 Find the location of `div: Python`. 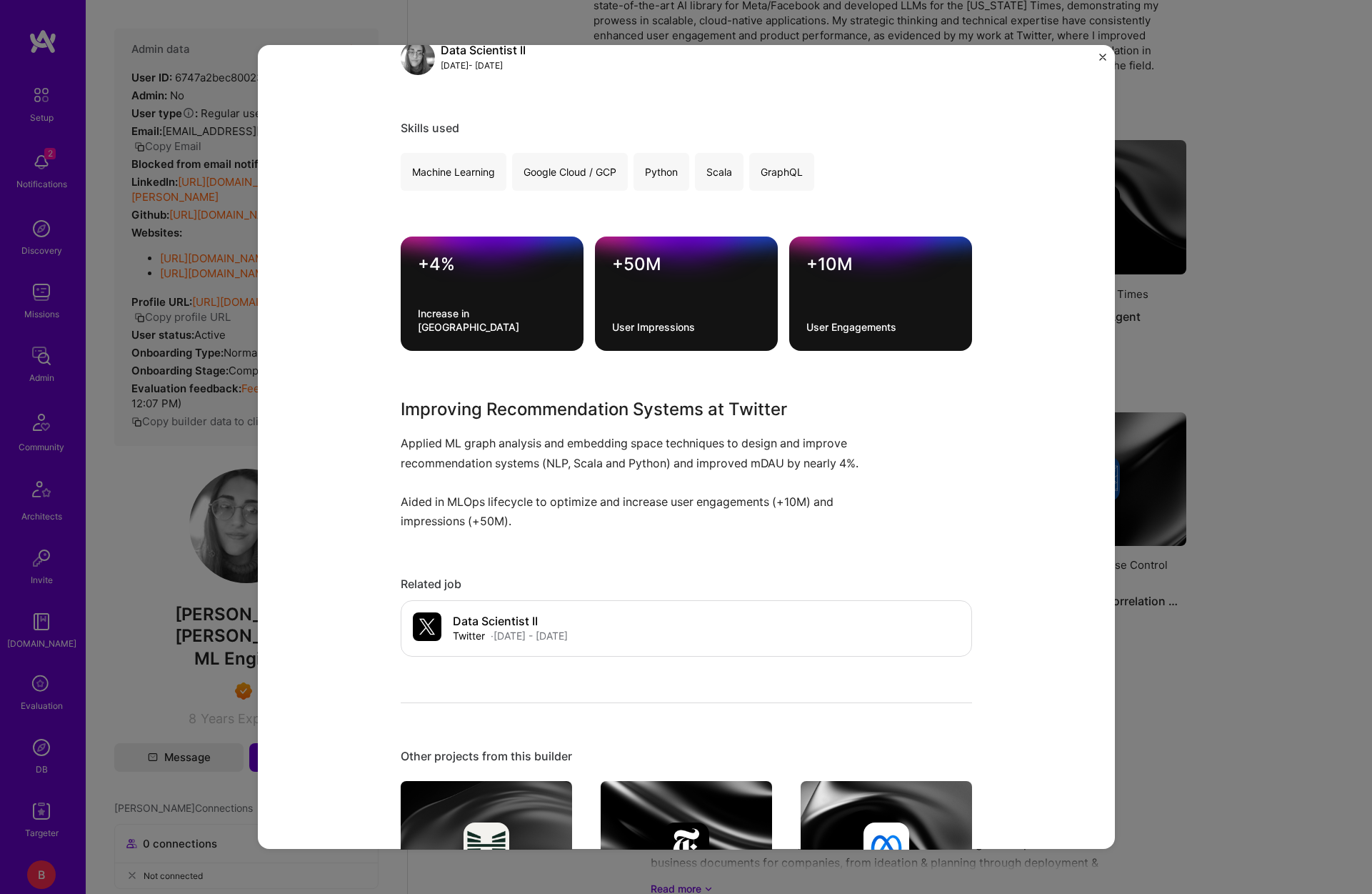

div: Python is located at coordinates (661, 172).